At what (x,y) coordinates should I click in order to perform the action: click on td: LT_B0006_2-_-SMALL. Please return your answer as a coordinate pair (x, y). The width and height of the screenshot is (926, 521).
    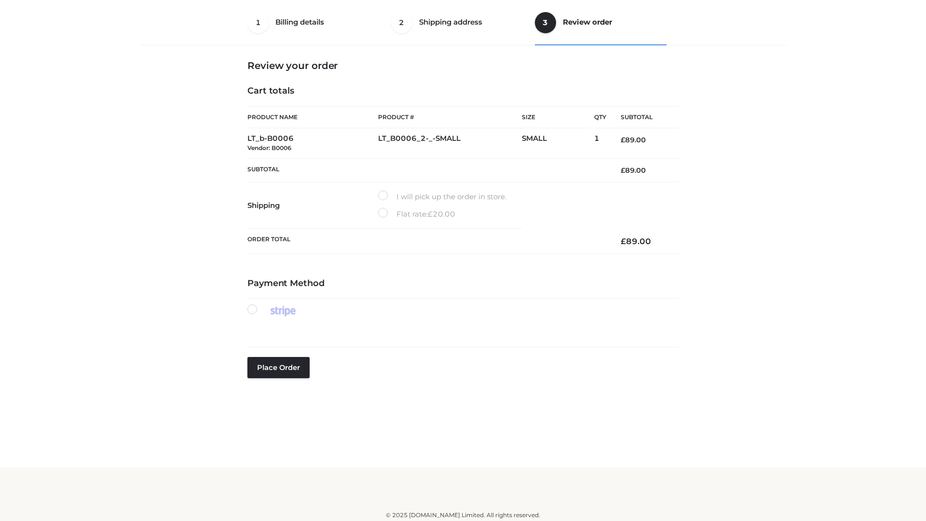
    Looking at the image, I should click on (450, 143).